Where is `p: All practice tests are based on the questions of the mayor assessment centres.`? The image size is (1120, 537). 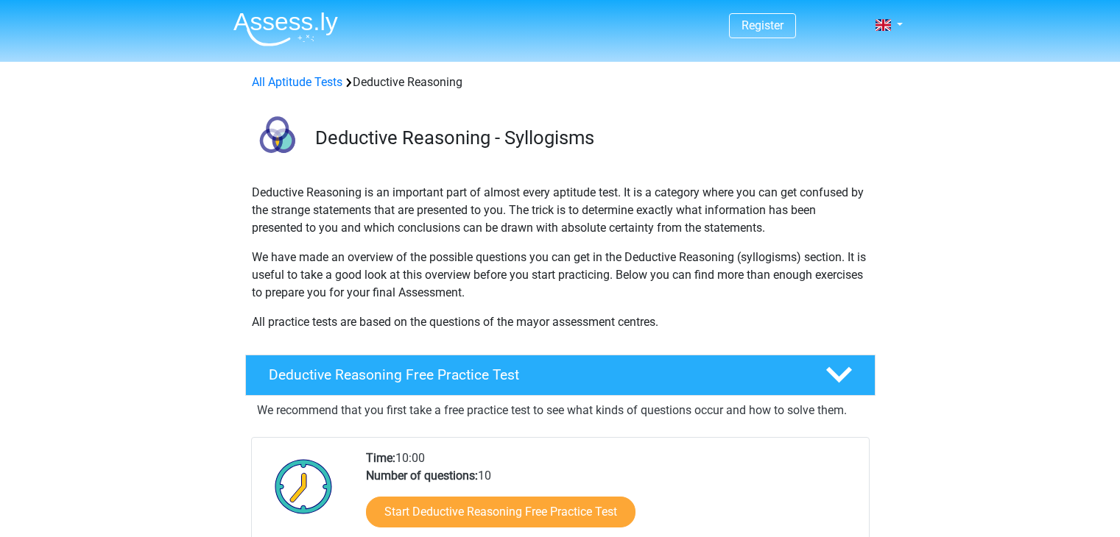 p: All practice tests are based on the questions of the mayor assessment centres. is located at coordinates (560, 322).